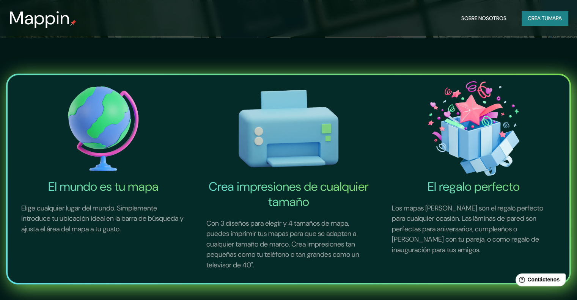 This screenshot has height=300, width=577. Describe the element at coordinates (483, 18) in the screenshot. I see `font: Sobre nosotros` at that location.